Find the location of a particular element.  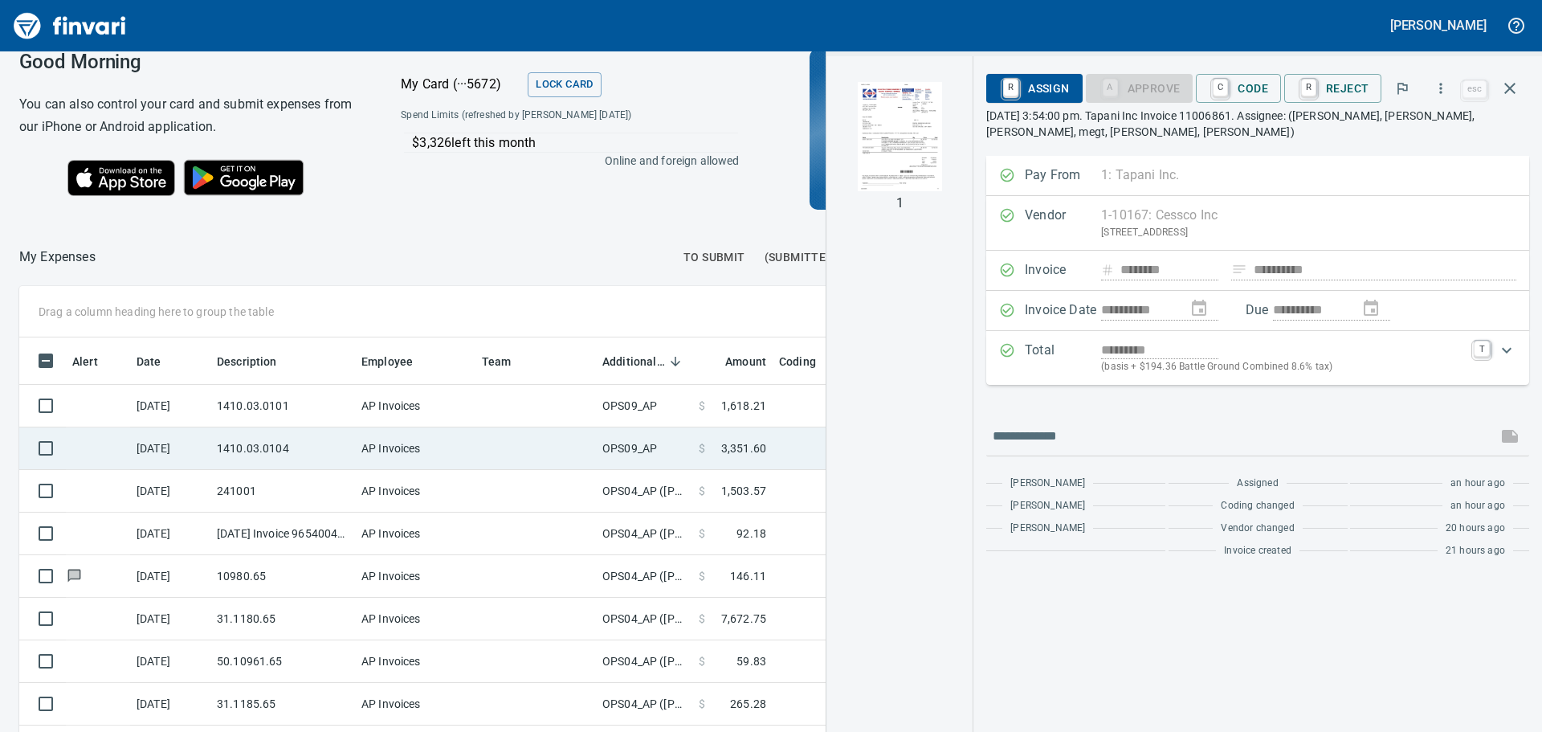

td: 1410.03.0104 is located at coordinates (283, 448).